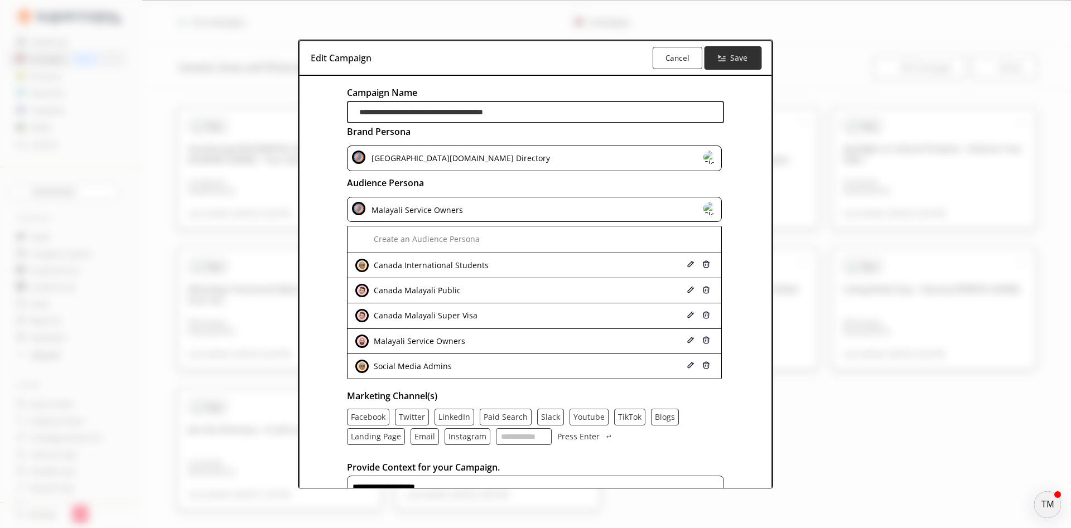 The width and height of the screenshot is (1071, 528). Describe the element at coordinates (468, 437) in the screenshot. I see `p: Instagram` at that location.